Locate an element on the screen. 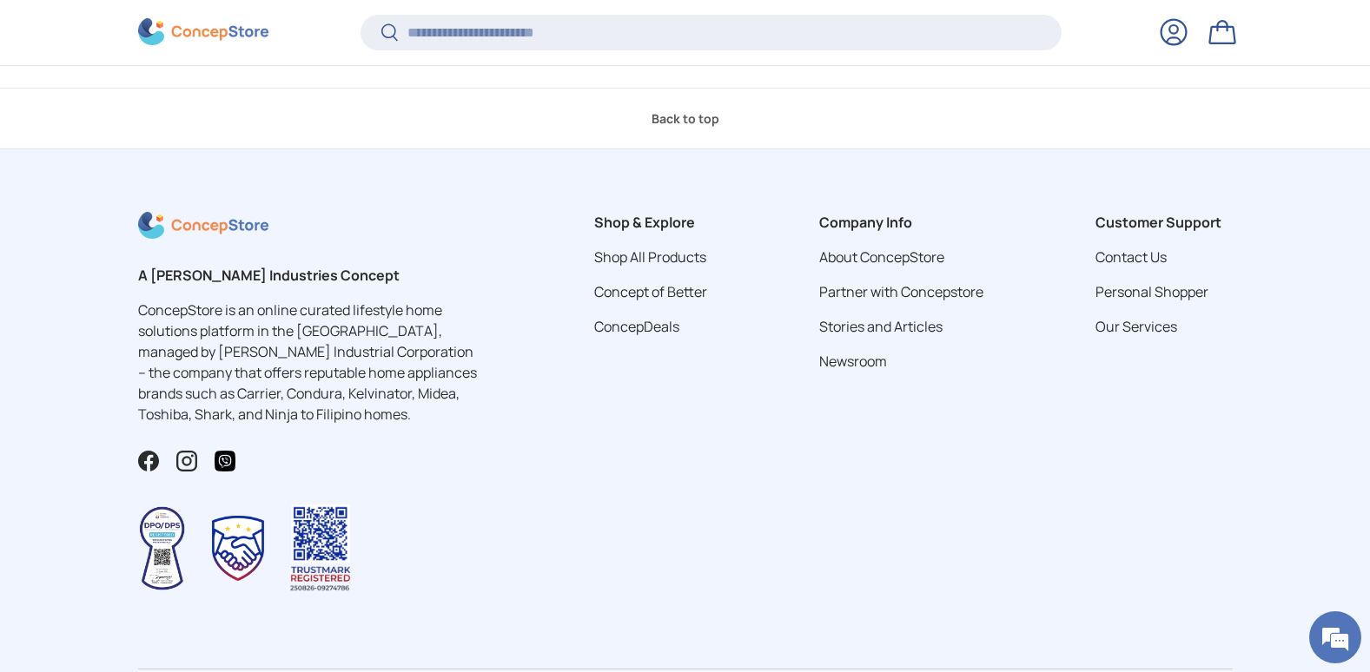 This screenshot has height=672, width=1370. img: Trustmark QR is located at coordinates (320, 548).